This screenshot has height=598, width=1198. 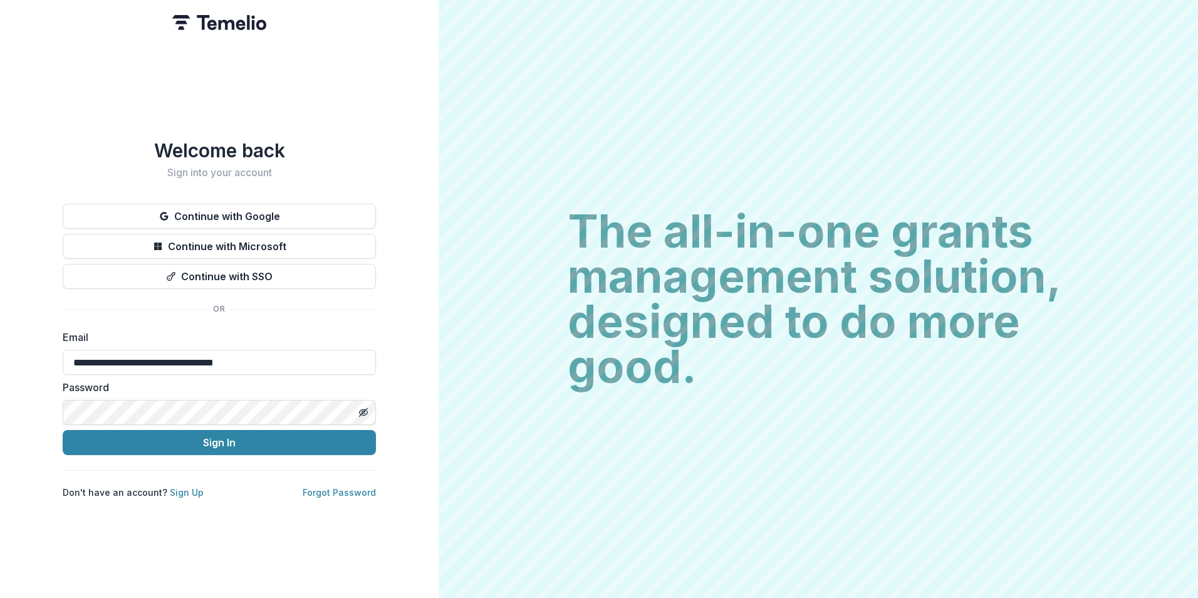 I want to click on button: Sign In, so click(x=219, y=442).